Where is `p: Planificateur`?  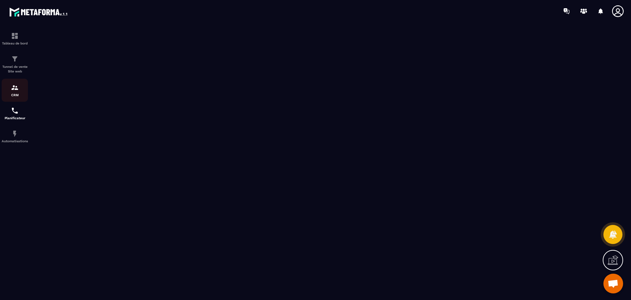
p: Planificateur is located at coordinates (15, 118).